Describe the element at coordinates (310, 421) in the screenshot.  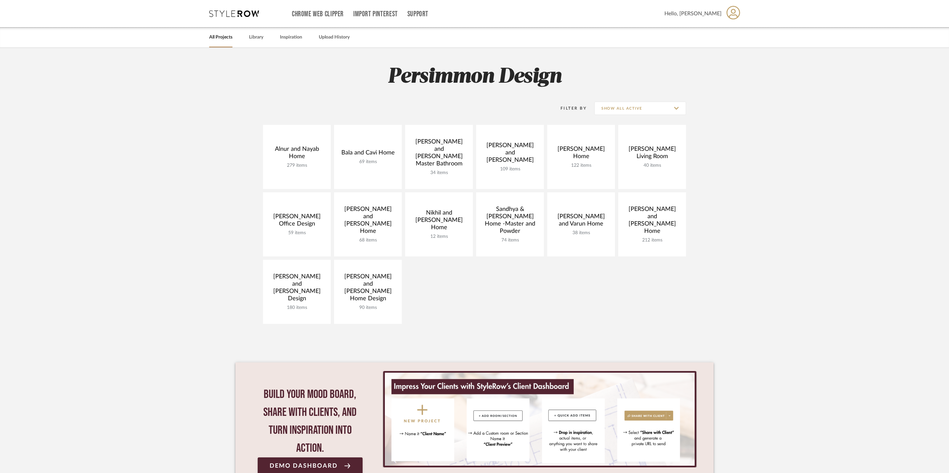
I see `div: Build your mood board, share with clients, and turn inspiration into action.` at that location.